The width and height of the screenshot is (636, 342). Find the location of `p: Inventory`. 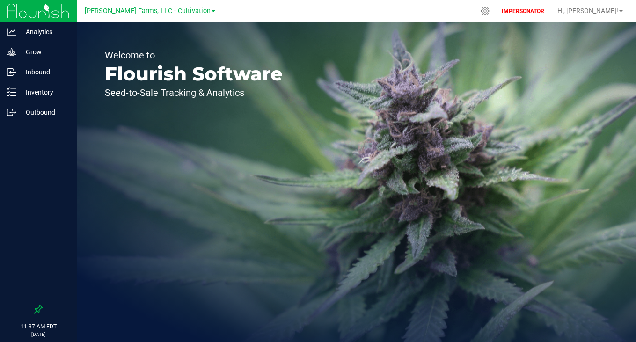

p: Inventory is located at coordinates (44, 92).